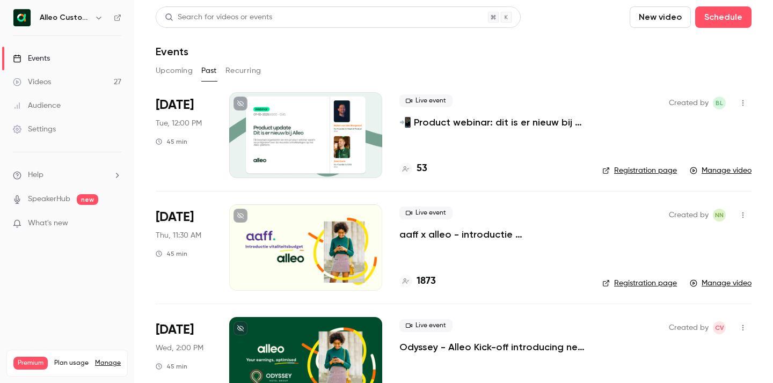  I want to click on span: Cv, so click(719, 328).